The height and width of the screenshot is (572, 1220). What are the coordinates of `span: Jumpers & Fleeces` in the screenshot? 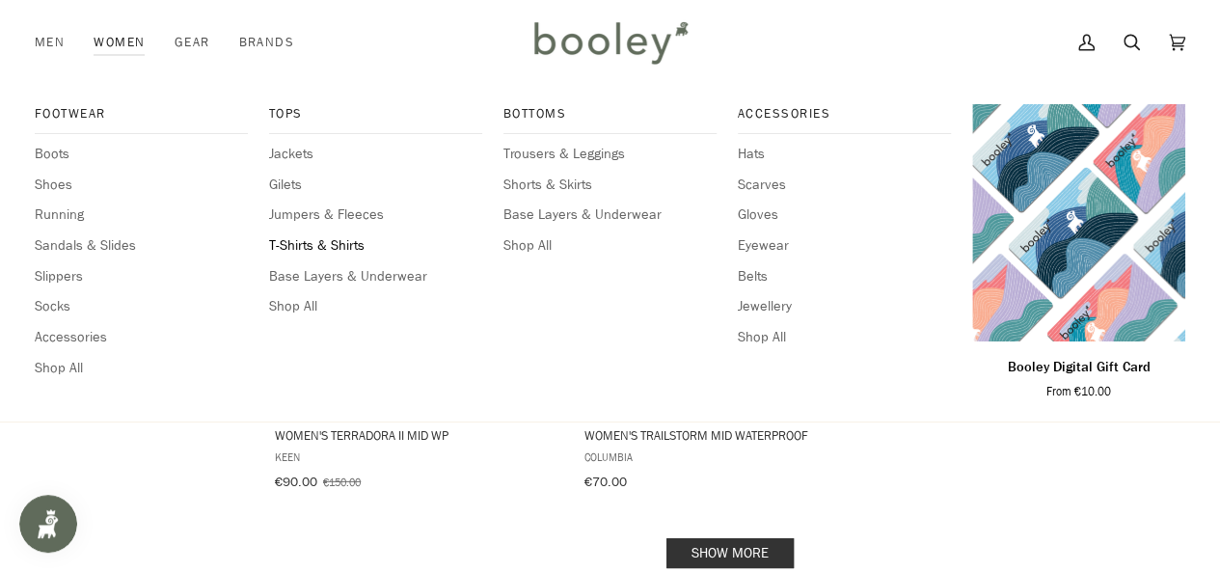 It's located at (375, 215).